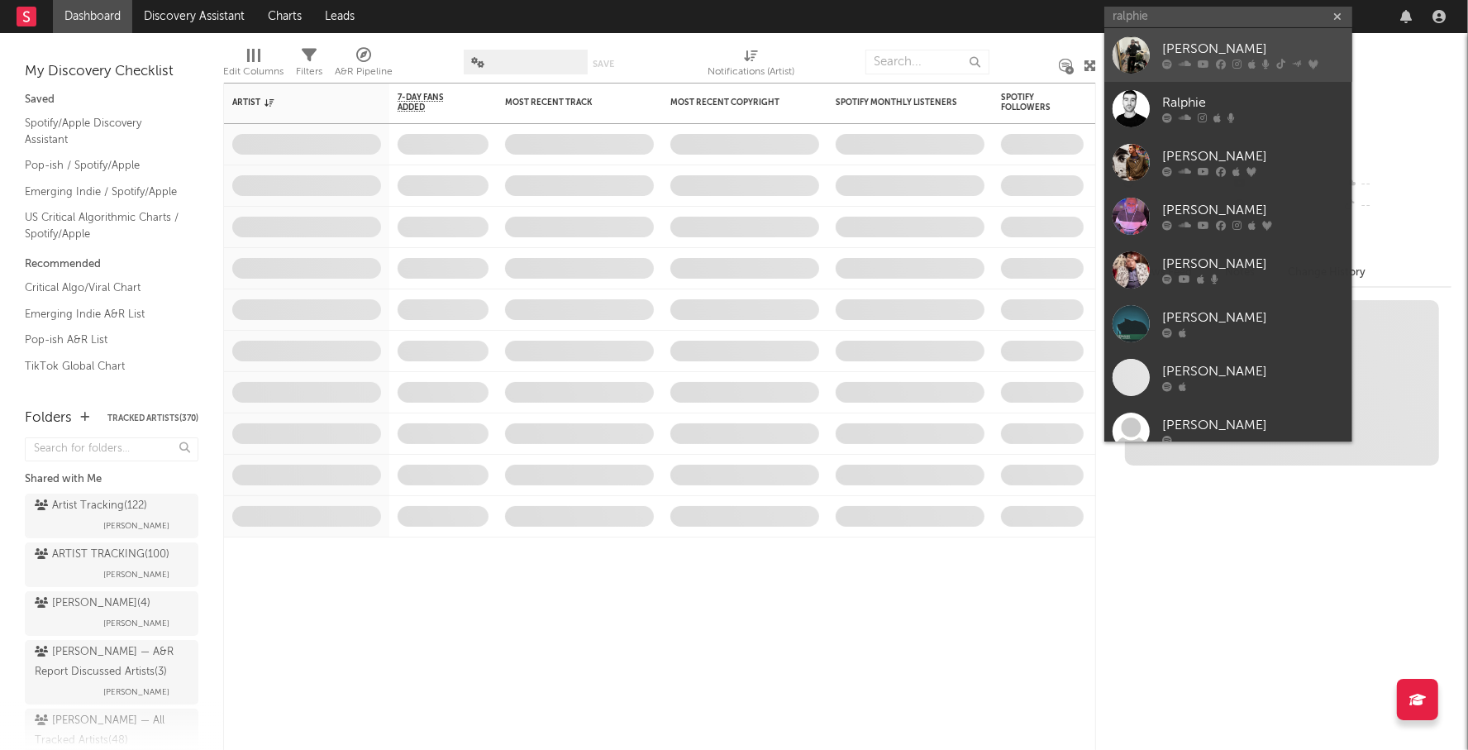 Image resolution: width=1468 pixels, height=750 pixels. Describe the element at coordinates (153, 418) in the screenshot. I see `button: Tracked Artists(370)` at that location.